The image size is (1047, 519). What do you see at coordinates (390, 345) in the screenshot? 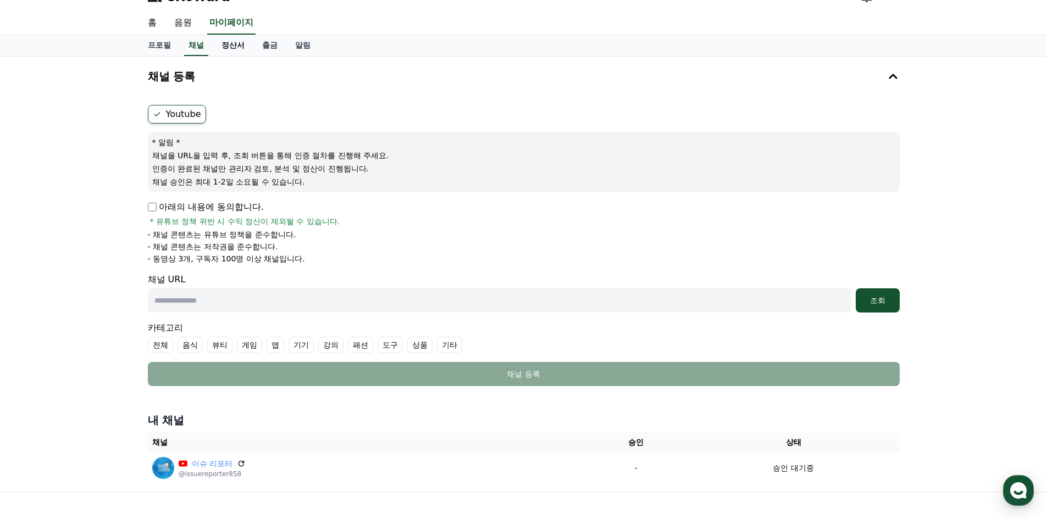
I see `label: 도구` at bounding box center [390, 345].